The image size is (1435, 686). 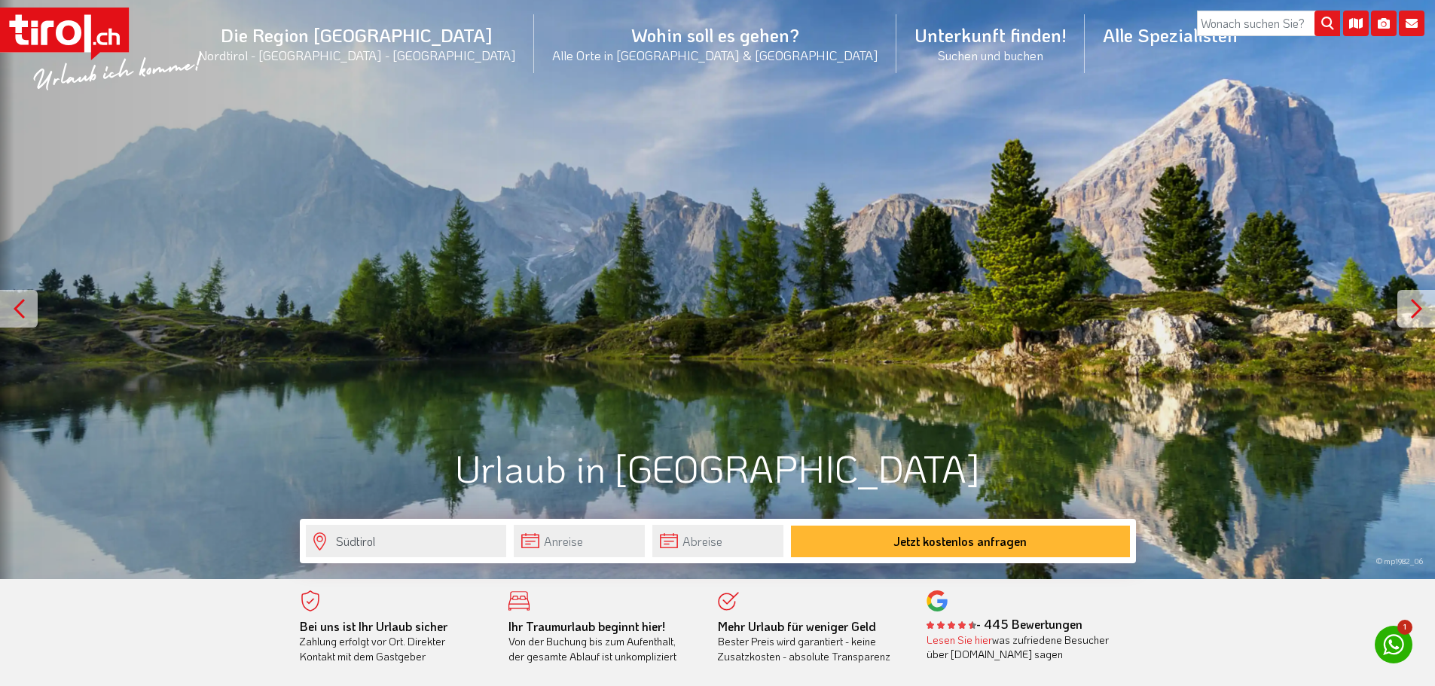 What do you see at coordinates (797, 626) in the screenshot?
I see `b: Mehr Urlaub für weniger Geld` at bounding box center [797, 626].